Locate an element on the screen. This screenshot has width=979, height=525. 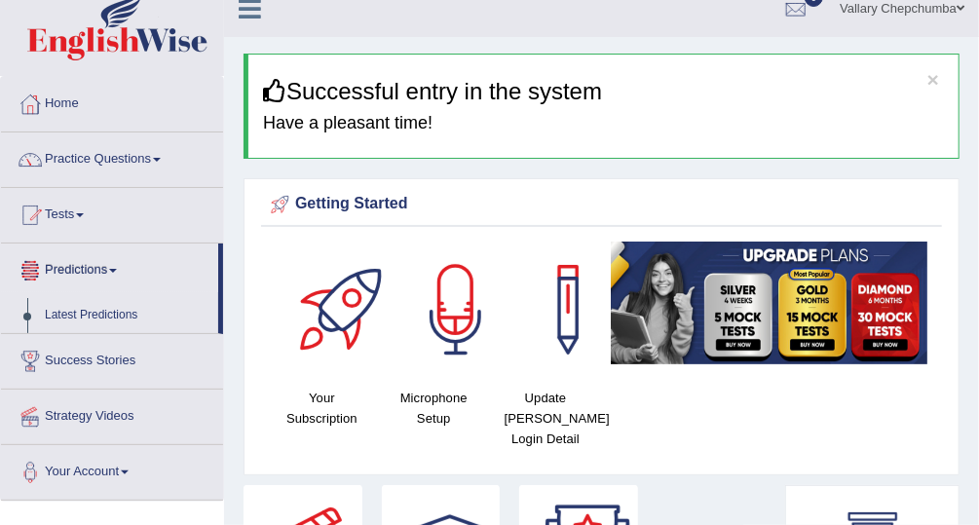
h4: Your Subscription is located at coordinates (321, 408).